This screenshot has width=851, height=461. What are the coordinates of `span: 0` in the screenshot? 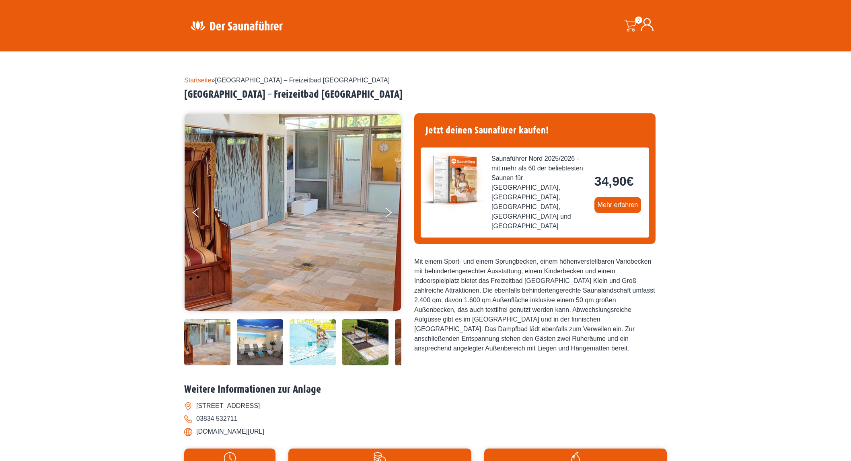 It's located at (639, 20).